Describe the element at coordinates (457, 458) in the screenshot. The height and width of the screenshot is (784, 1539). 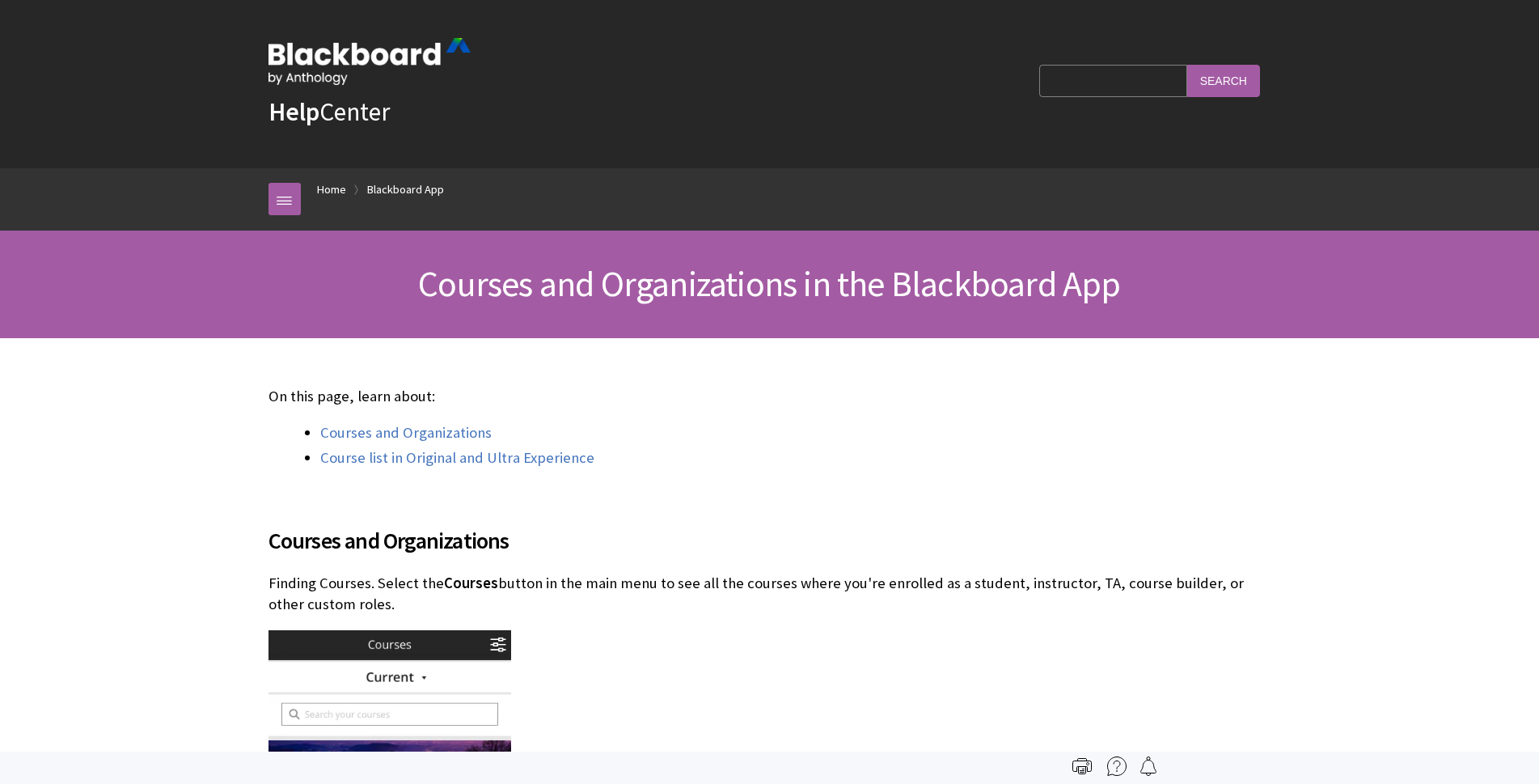
I see `a: Course list in Original and Ultra Experience` at that location.